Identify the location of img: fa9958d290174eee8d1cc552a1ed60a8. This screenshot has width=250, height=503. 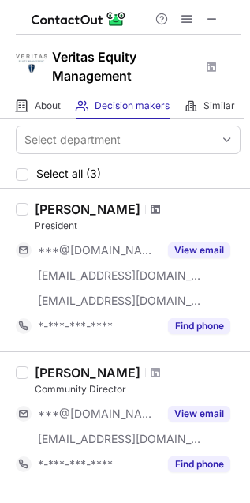
(32, 64).